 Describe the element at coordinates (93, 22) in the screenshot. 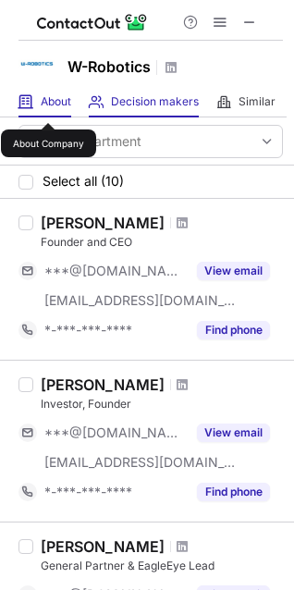

I see `img: ContactOut v5.3.10` at that location.